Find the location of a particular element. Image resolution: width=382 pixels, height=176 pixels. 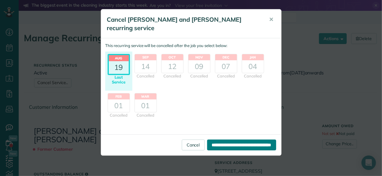

header: Aug is located at coordinates (119, 58).